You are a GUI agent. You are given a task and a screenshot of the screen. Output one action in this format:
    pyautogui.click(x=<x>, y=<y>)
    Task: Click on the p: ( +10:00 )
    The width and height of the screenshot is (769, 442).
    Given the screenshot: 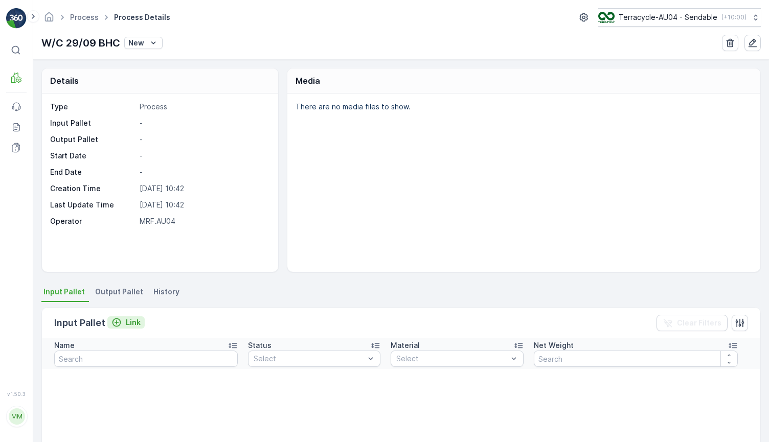 What is the action you would take?
    pyautogui.click(x=734, y=17)
    